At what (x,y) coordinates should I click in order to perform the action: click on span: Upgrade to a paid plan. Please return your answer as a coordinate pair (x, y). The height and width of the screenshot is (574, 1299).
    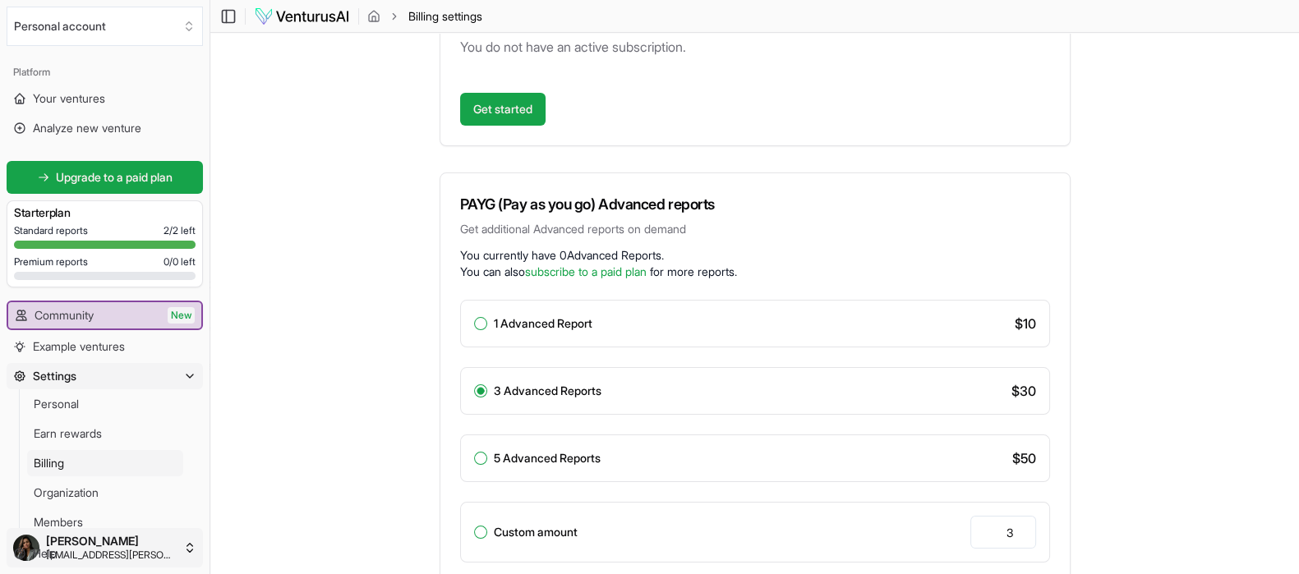
    Looking at the image, I should click on (114, 177).